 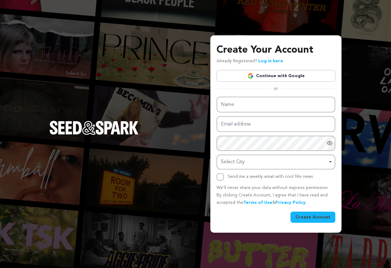 I want to click on p: We’ll never share your data without express permission. By clicking Create Account, I agree that ..., so click(x=276, y=195).